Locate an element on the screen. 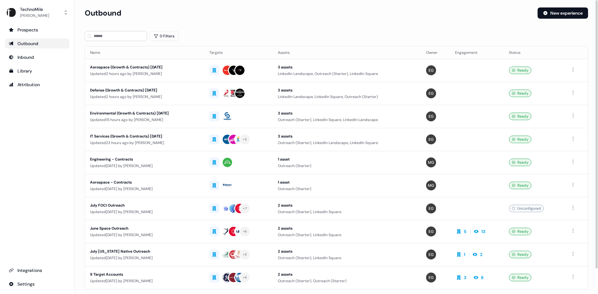 The height and width of the screenshot is (294, 598). div: Outreach (Starter), LinkedIn Landscape, LinkedIn Square is located at coordinates (347, 143).